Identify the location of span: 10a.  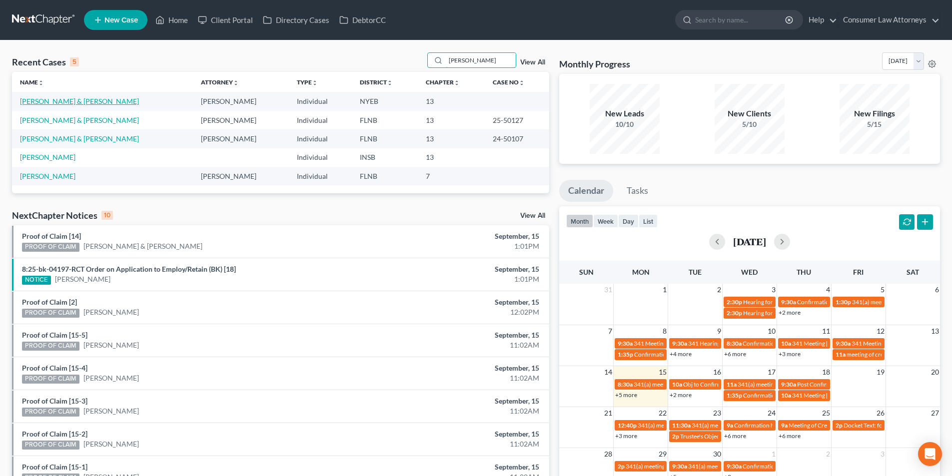
(786, 343).